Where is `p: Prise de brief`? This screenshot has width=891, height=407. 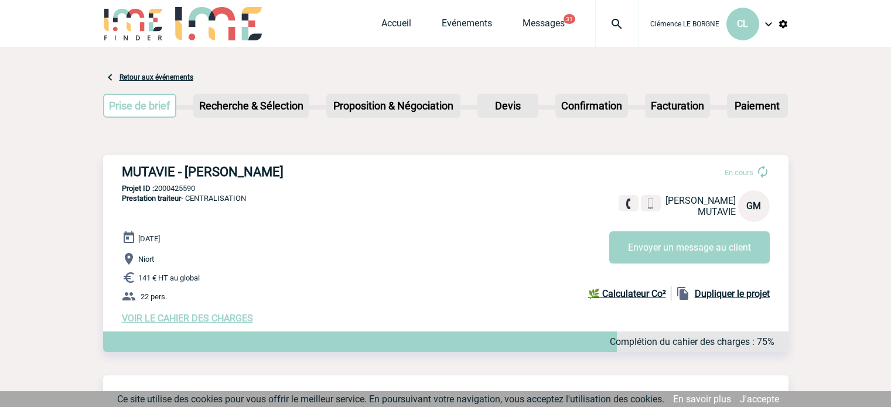 p: Prise de brief is located at coordinates (140, 105).